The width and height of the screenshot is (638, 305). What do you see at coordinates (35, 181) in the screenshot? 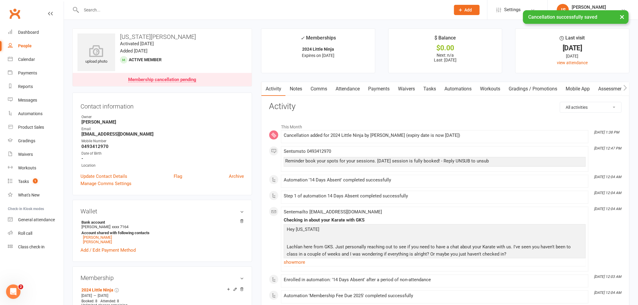
I see `span: 1` at bounding box center [35, 181].